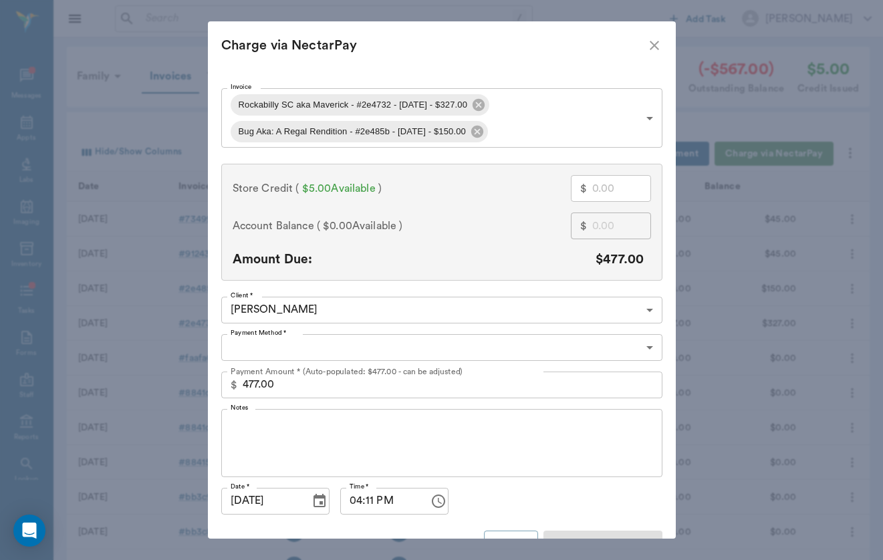  I want to click on div: Charge via NectarPay, so click(434, 45).